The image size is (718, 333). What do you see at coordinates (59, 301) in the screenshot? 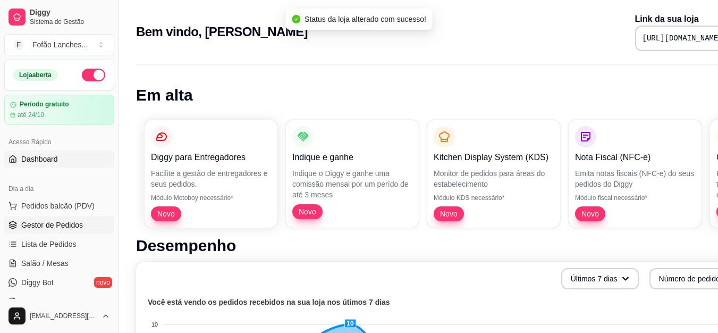
I see `a: KDS` at bounding box center [59, 301].